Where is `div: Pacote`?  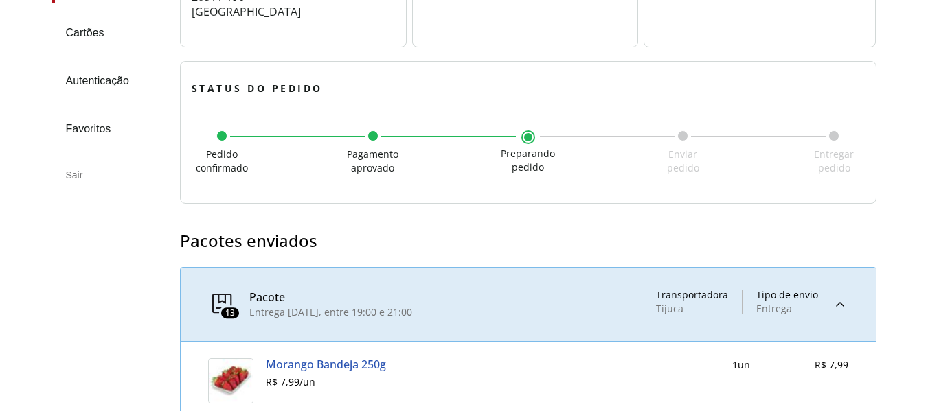
div: Pacote is located at coordinates (330, 297).